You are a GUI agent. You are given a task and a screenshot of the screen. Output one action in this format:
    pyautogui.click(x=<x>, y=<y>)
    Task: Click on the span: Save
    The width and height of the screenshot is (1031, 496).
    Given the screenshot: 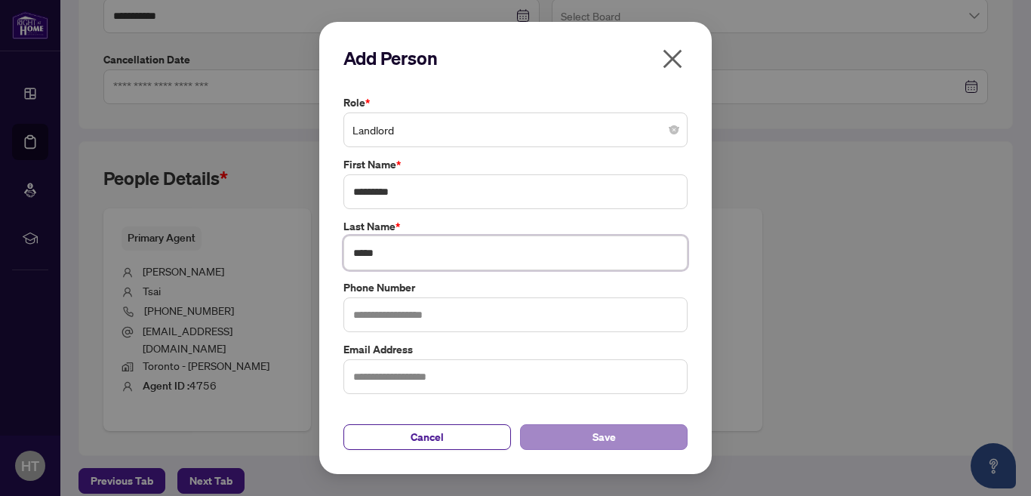 What is the action you would take?
    pyautogui.click(x=604, y=437)
    